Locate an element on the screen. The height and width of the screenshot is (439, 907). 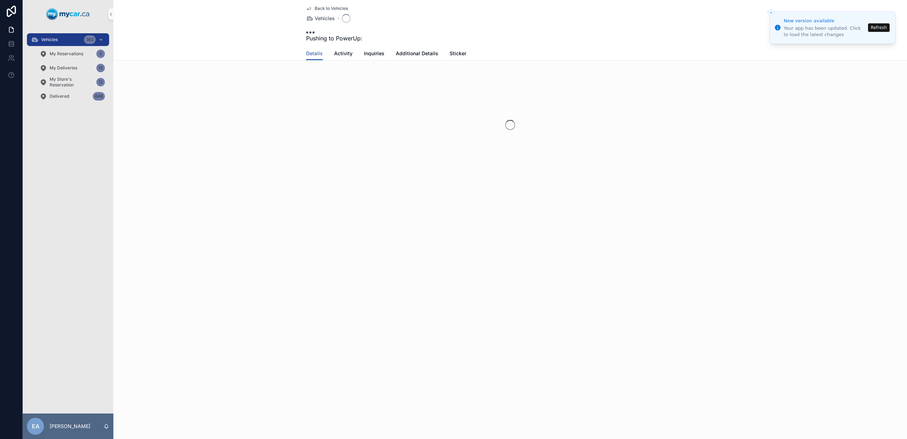
img: App logo is located at coordinates (68, 14).